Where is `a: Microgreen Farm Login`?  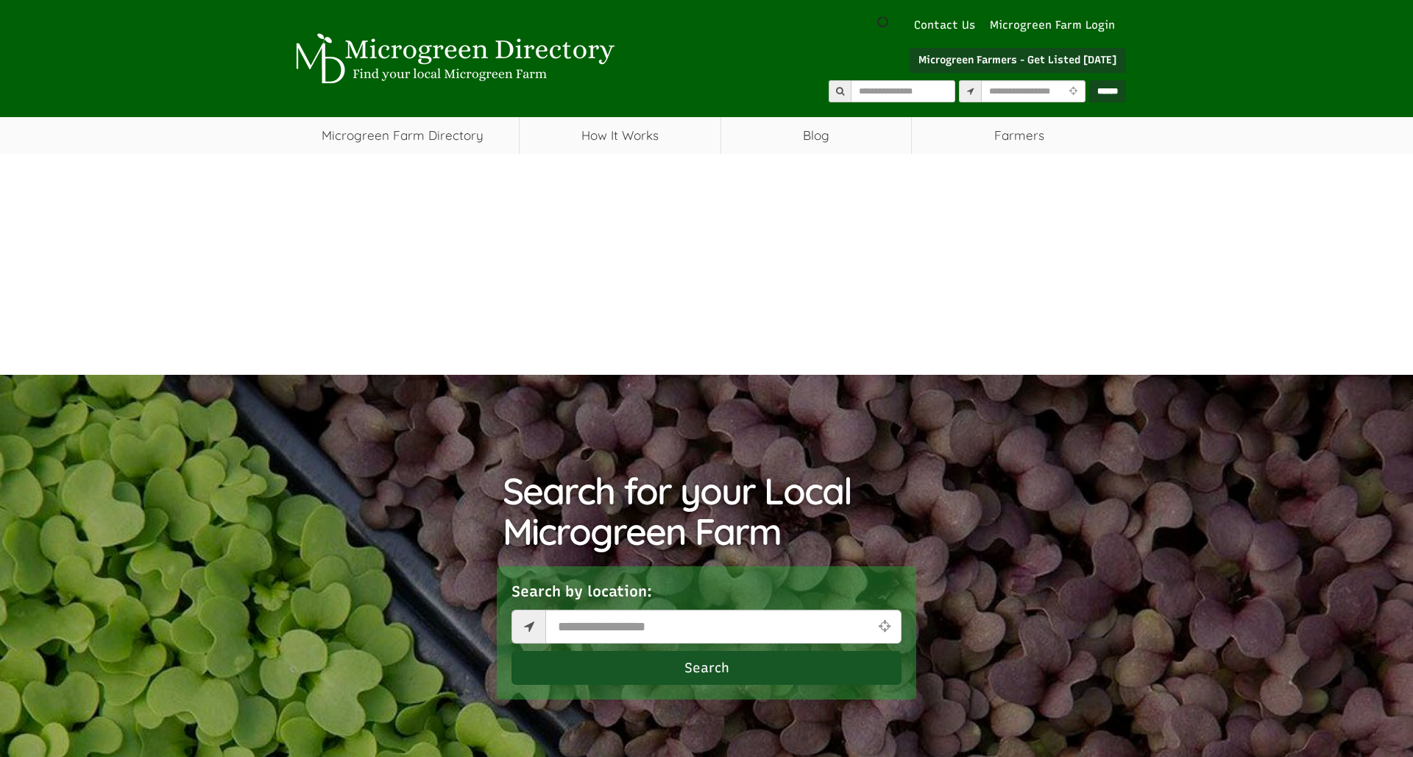
a: Microgreen Farm Login is located at coordinates (1056, 25).